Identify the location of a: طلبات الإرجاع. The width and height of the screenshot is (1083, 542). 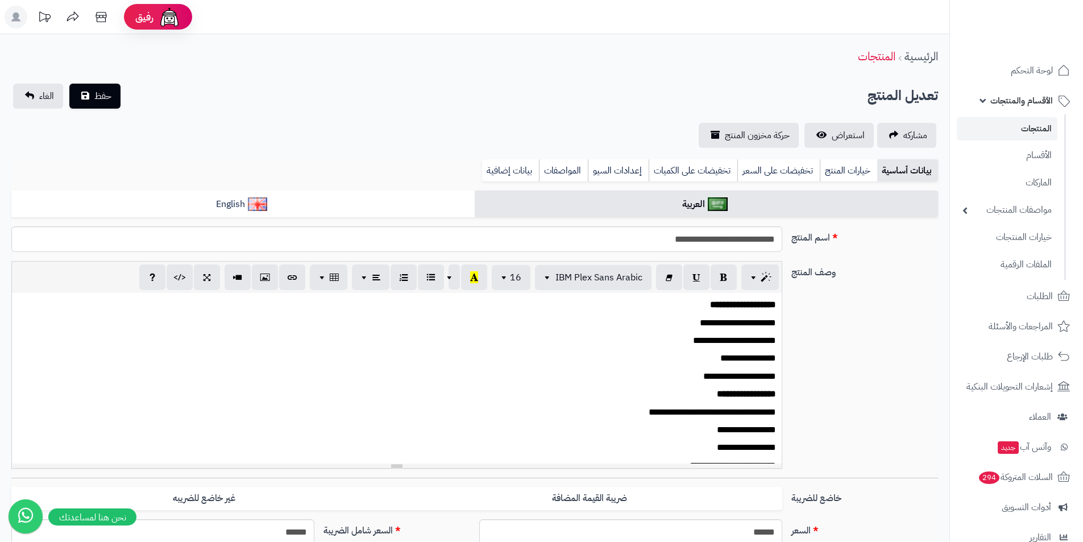
(1016, 356).